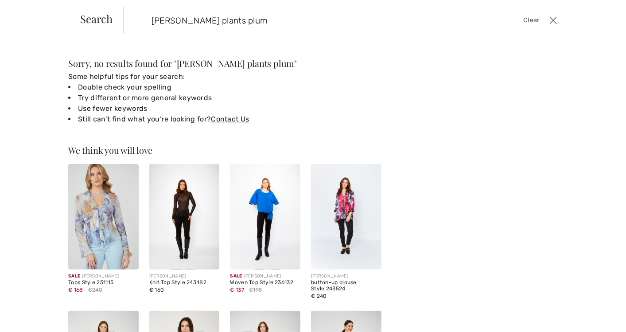  What do you see at coordinates (265, 283) in the screenshot?
I see `div: Woven Top Style 236132` at bounding box center [265, 283].